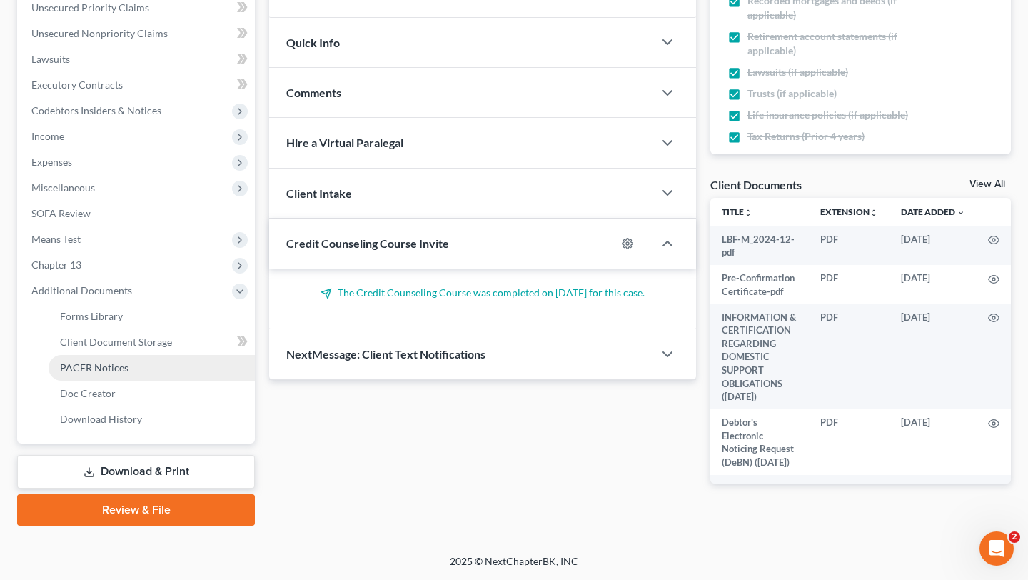 This screenshot has width=1028, height=580. I want to click on span: Forms Library, so click(91, 315).